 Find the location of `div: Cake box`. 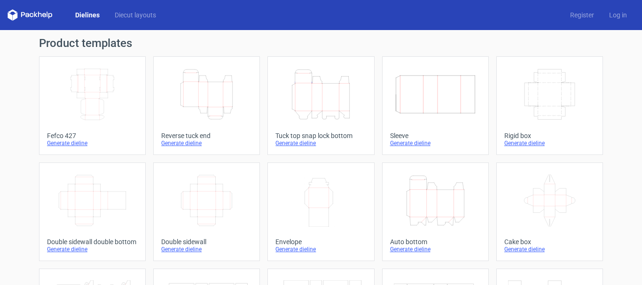

div: Cake box is located at coordinates (549, 242).